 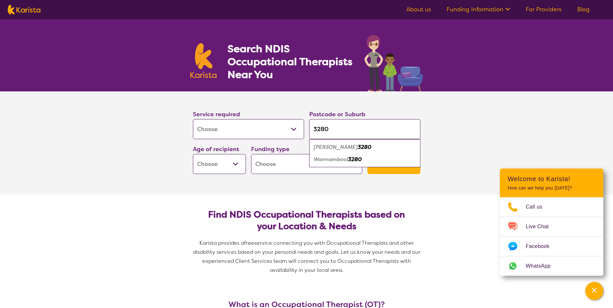 What do you see at coordinates (542, 247) in the screenshot?
I see `span: Facebook` at bounding box center [542, 247].